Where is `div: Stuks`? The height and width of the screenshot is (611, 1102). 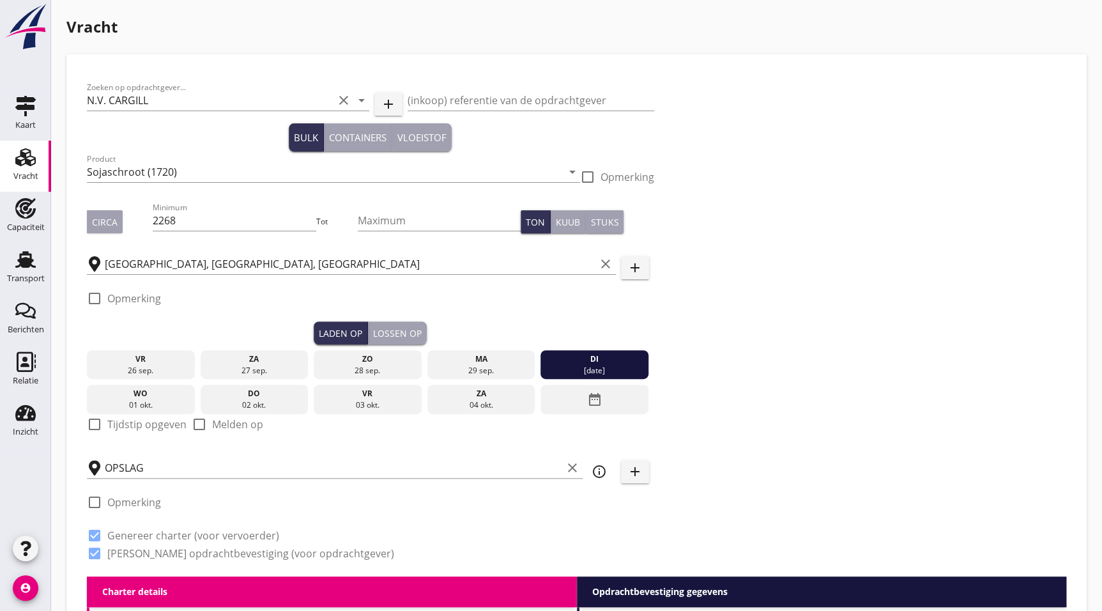
div: Stuks is located at coordinates (605, 222).